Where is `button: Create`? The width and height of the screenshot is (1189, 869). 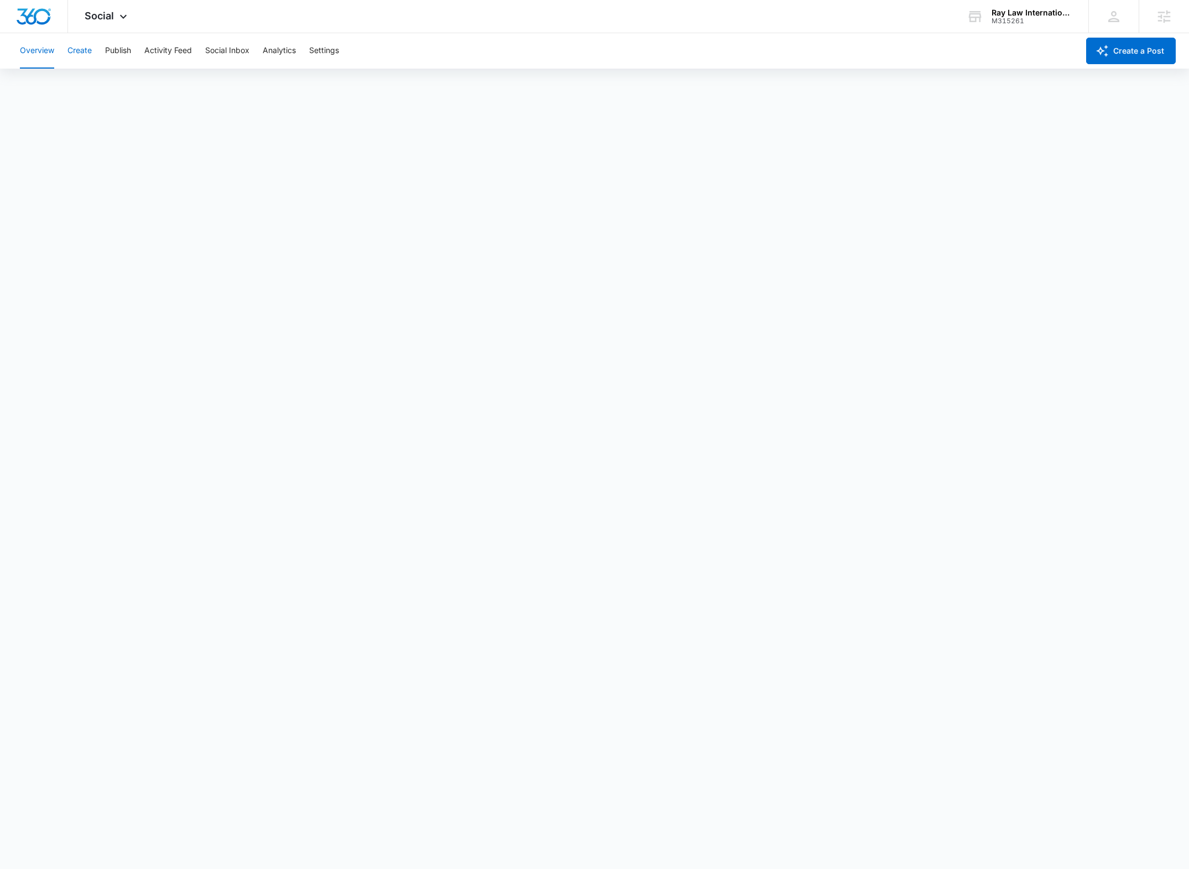
button: Create is located at coordinates (80, 51).